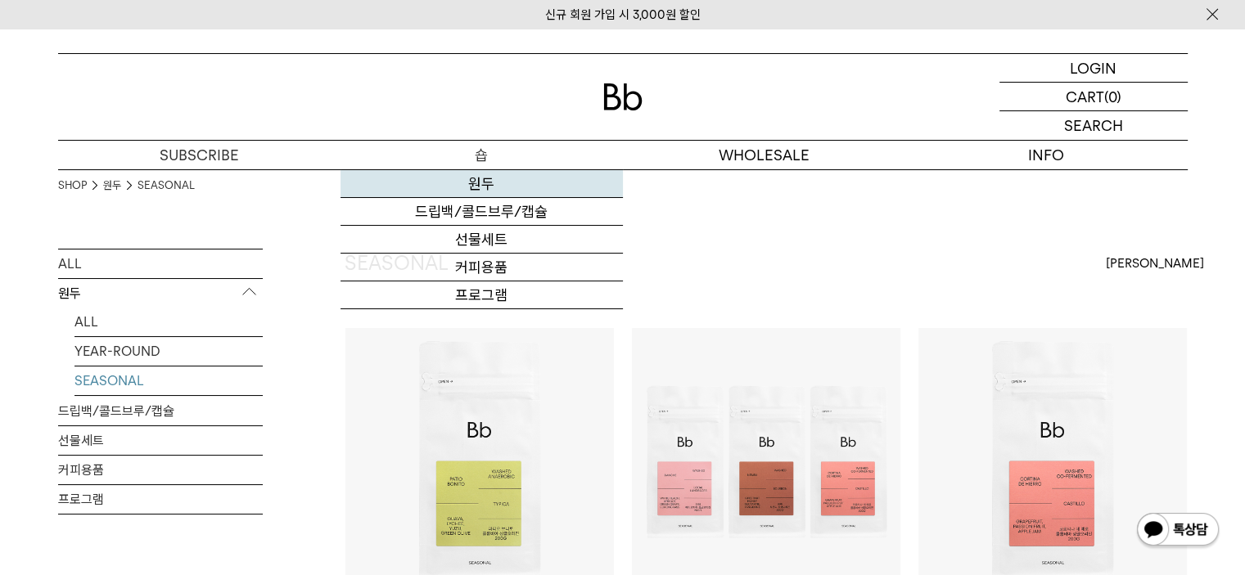 The width and height of the screenshot is (1245, 575). I want to click on p: WHOLESALE, so click(764, 155).